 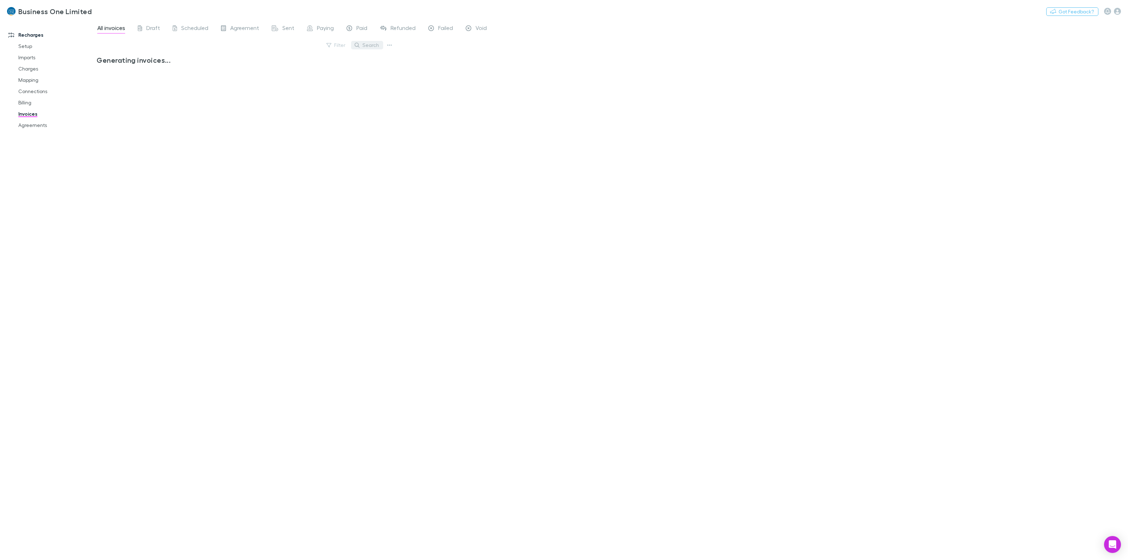 What do you see at coordinates (56, 91) in the screenshot?
I see `a: Connections` at bounding box center [56, 91].